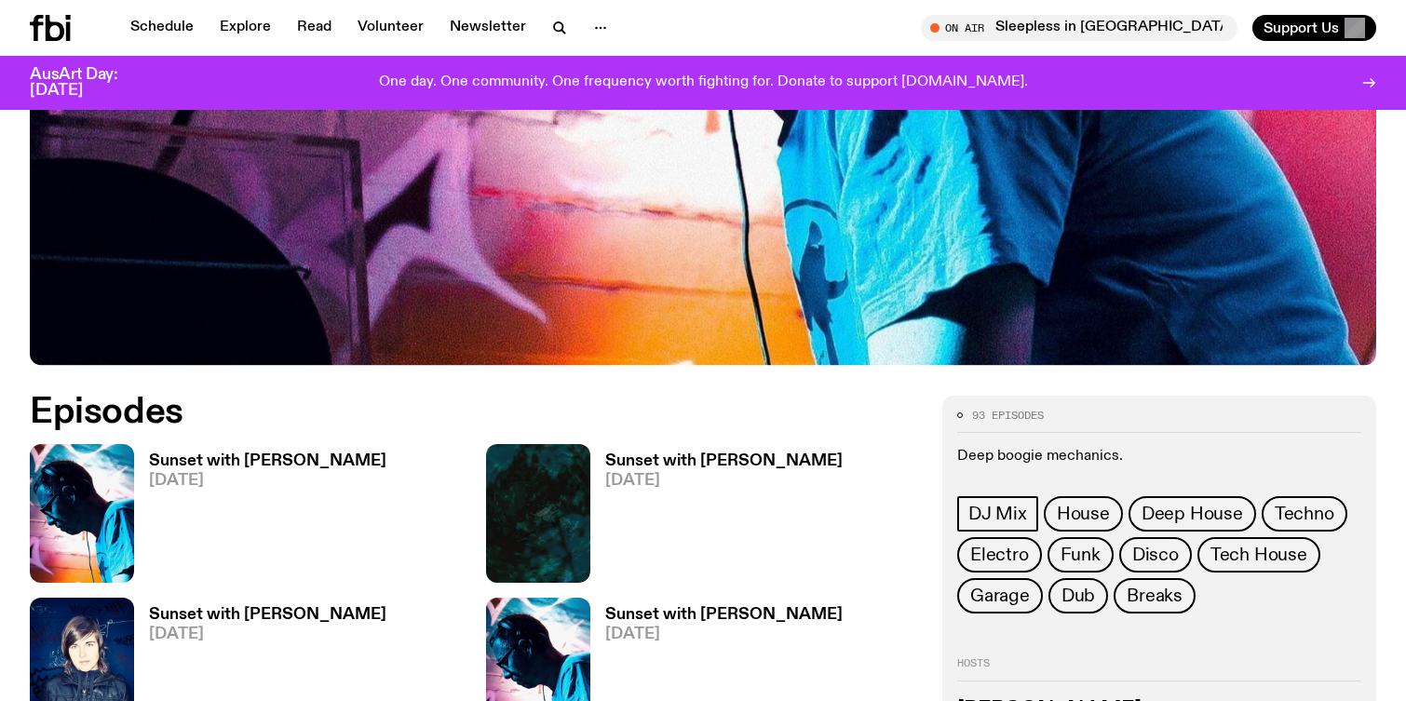 This screenshot has width=1406, height=701. I want to click on a: Deep House, so click(1192, 514).